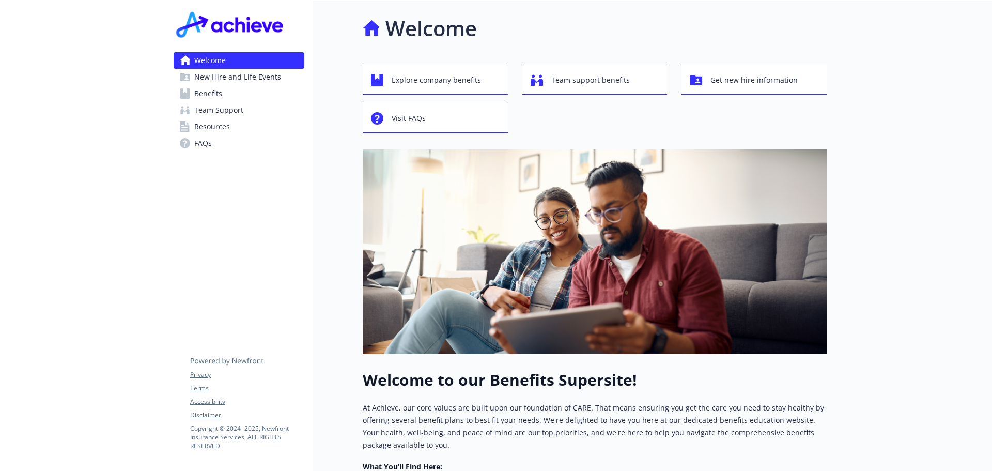 The image size is (992, 471). What do you see at coordinates (247, 437) in the screenshot?
I see `p: Copyright © 2024 - 2025 , Newfront Insurance Services, ALL RIGHTS RESERVED` at bounding box center [247, 437].